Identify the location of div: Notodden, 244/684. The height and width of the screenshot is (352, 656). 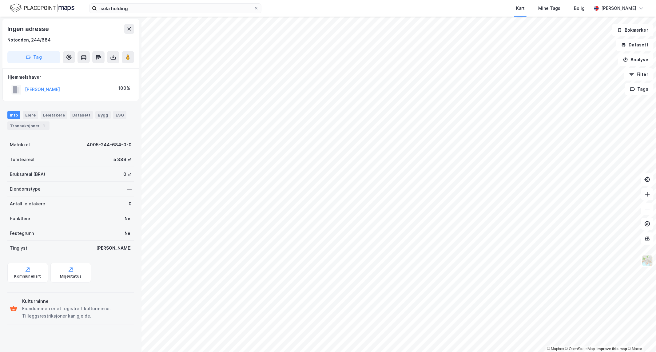
(29, 40).